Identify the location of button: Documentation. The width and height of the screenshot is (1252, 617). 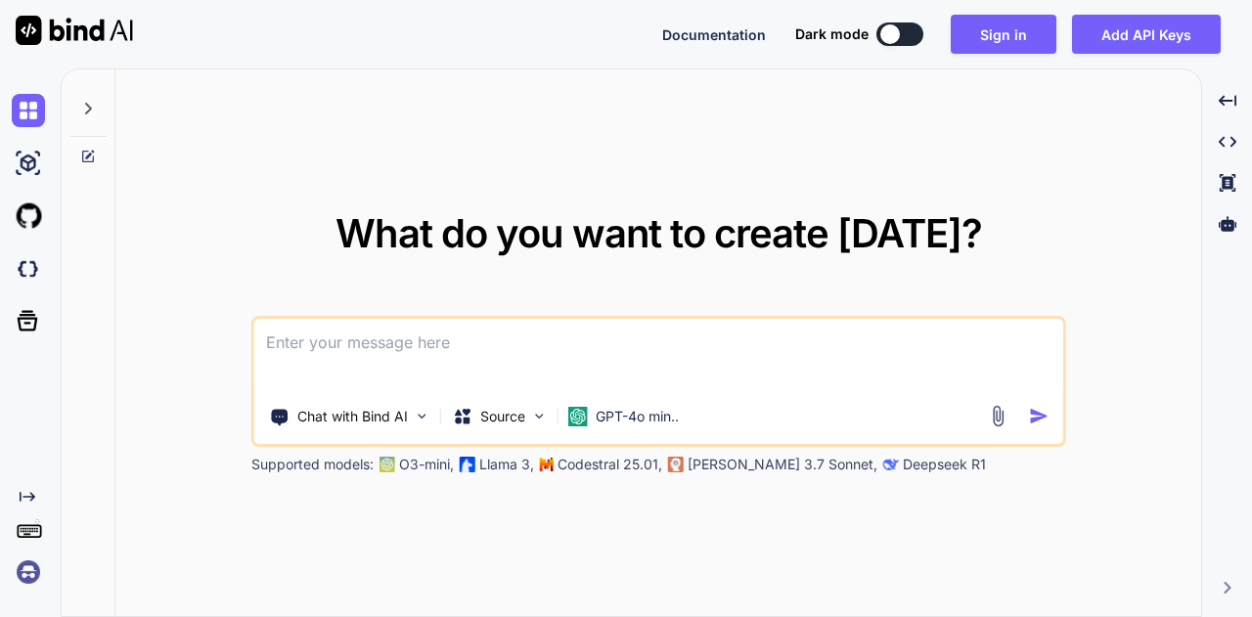
(714, 34).